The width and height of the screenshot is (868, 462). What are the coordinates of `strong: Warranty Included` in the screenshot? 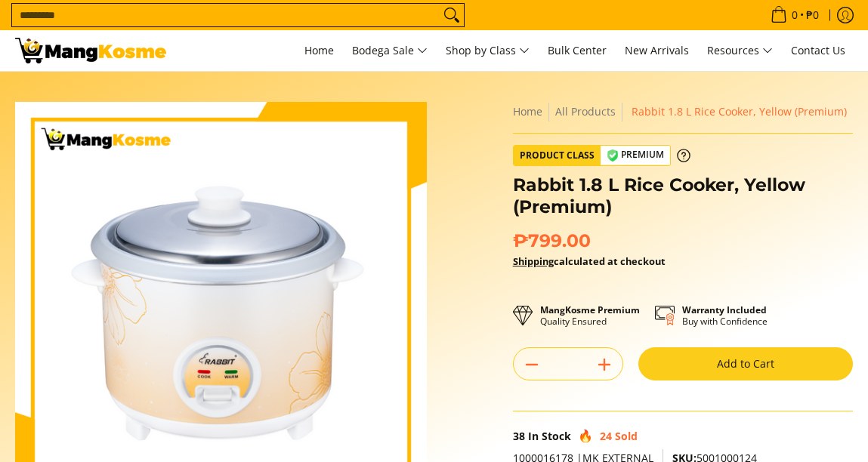 It's located at (724, 310).